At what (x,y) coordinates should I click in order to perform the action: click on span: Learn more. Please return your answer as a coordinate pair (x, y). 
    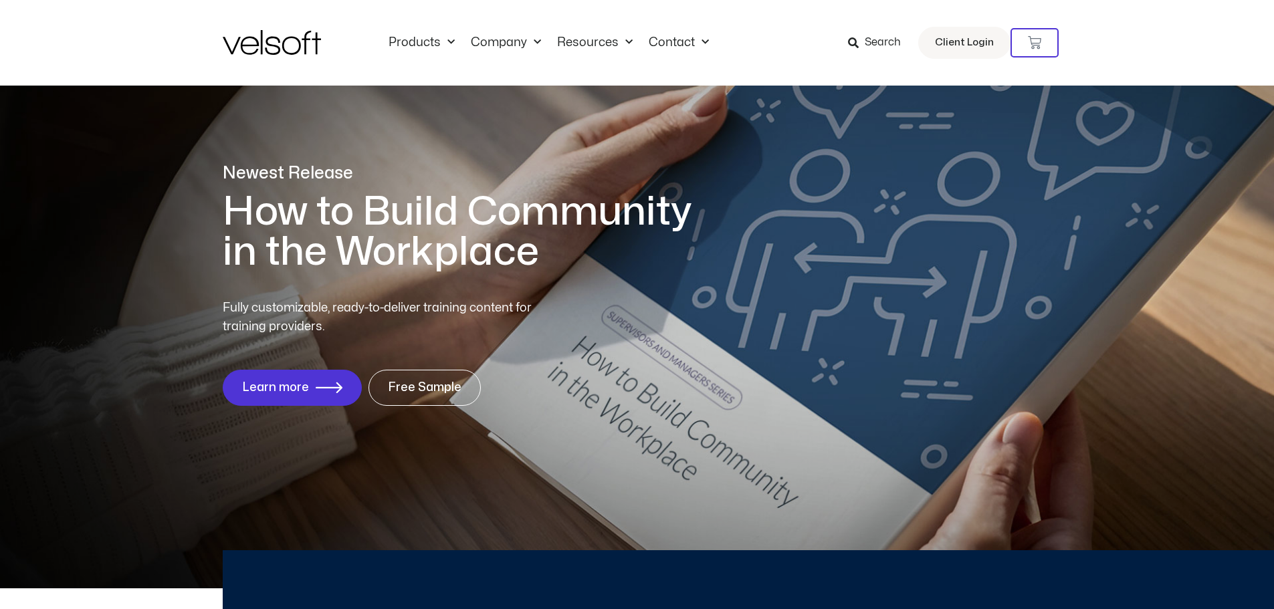
    Looking at the image, I should click on (275, 388).